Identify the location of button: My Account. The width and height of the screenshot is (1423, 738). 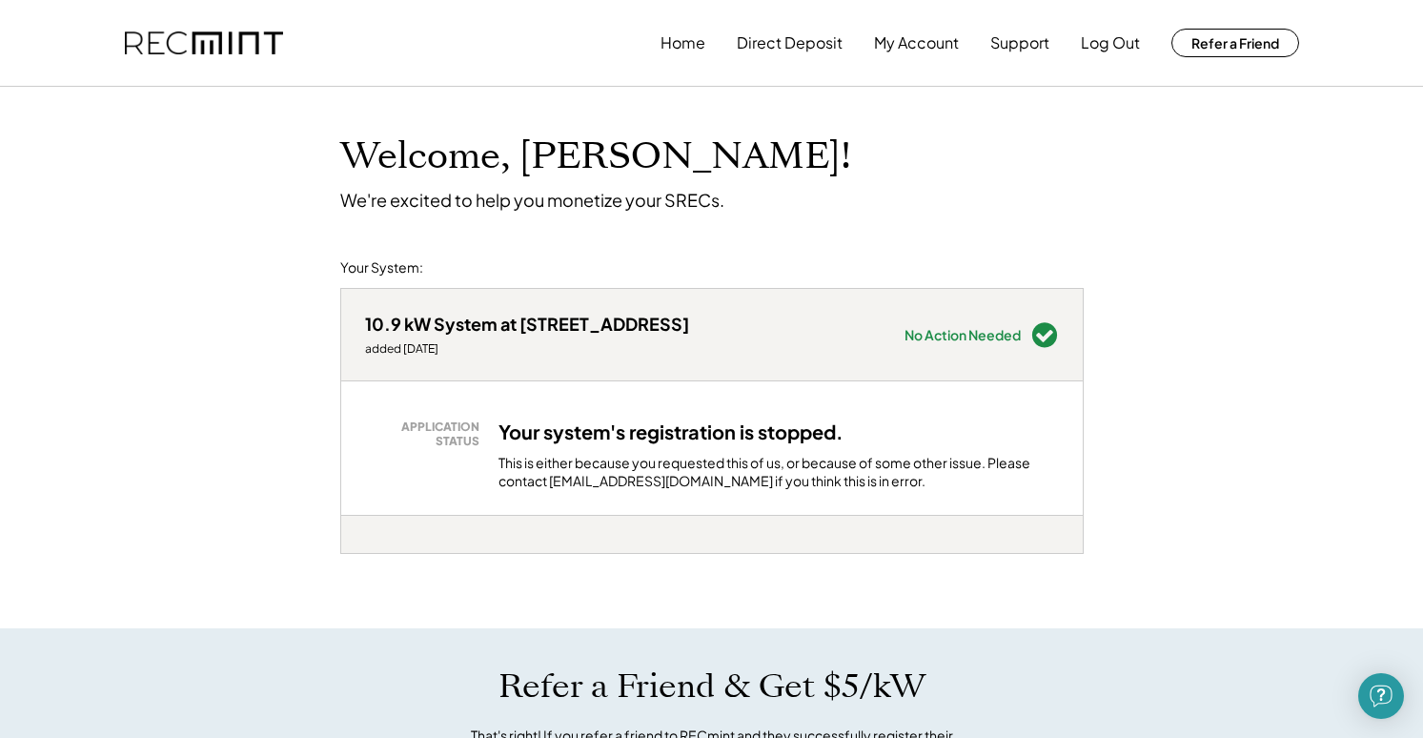
(916, 43).